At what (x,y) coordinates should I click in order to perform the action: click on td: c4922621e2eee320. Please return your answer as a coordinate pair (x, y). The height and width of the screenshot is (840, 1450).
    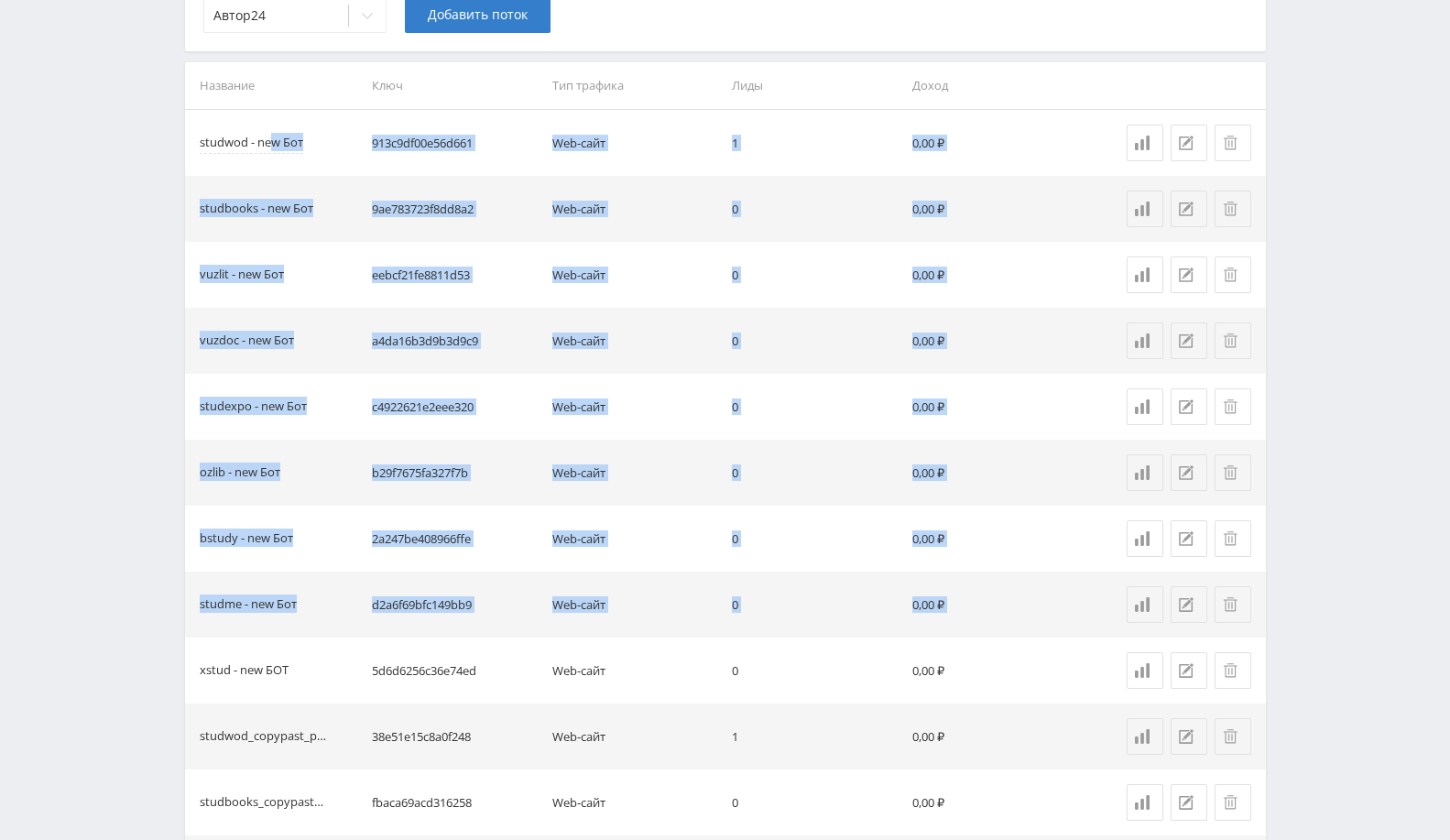
    Looking at the image, I should click on (454, 407).